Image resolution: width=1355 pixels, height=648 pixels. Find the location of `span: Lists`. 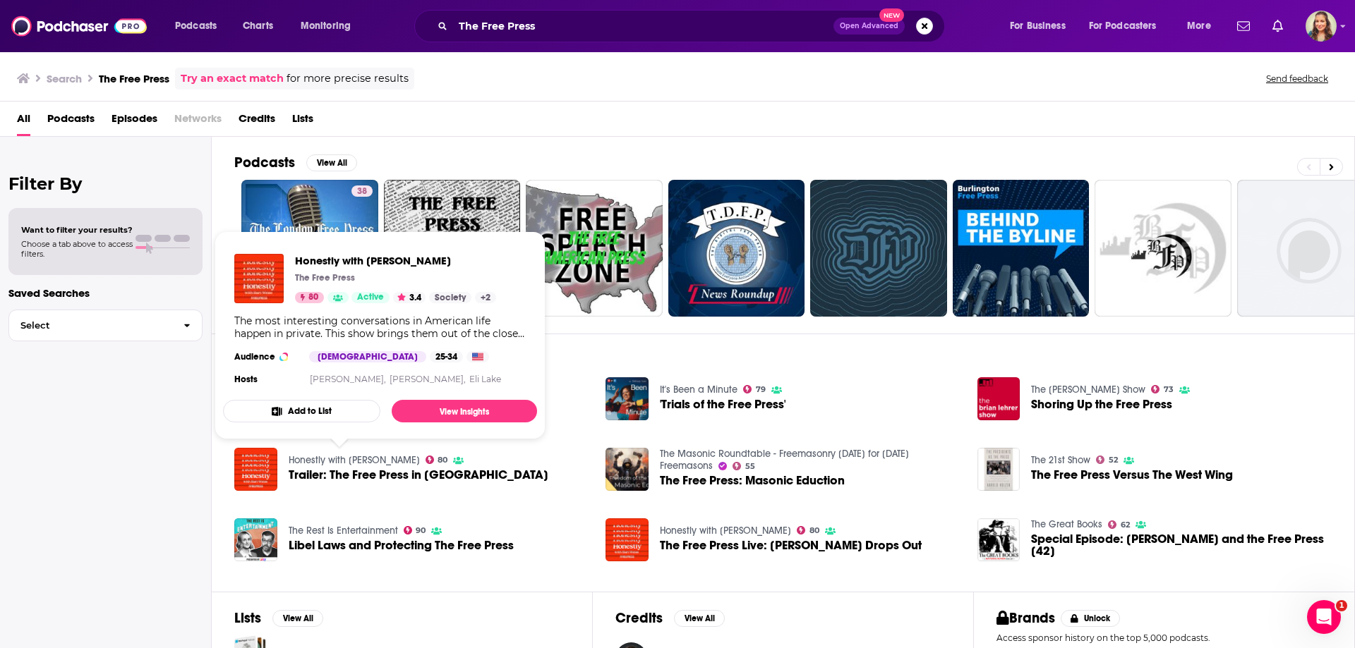

span: Lists is located at coordinates (303, 121).